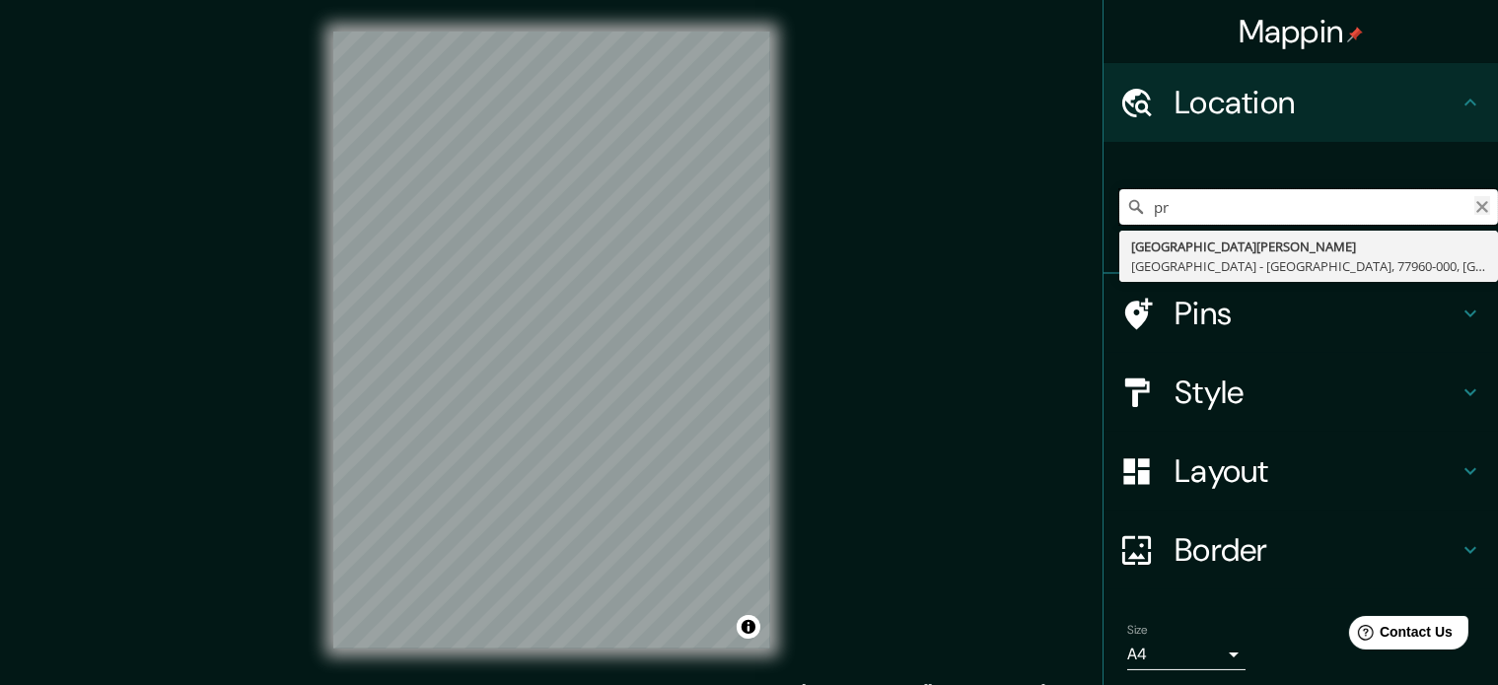 The height and width of the screenshot is (685, 1498). What do you see at coordinates (1301, 314) in the screenshot?
I see `div: Pins` at bounding box center [1301, 314].